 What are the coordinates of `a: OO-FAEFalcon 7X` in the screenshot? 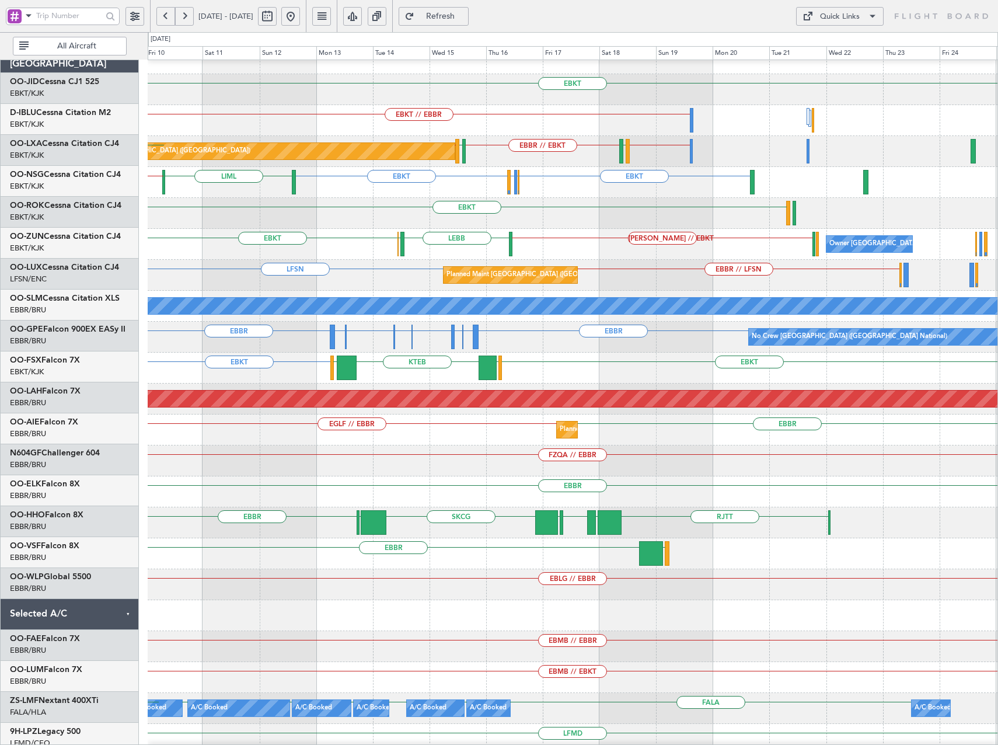 It's located at (45, 639).